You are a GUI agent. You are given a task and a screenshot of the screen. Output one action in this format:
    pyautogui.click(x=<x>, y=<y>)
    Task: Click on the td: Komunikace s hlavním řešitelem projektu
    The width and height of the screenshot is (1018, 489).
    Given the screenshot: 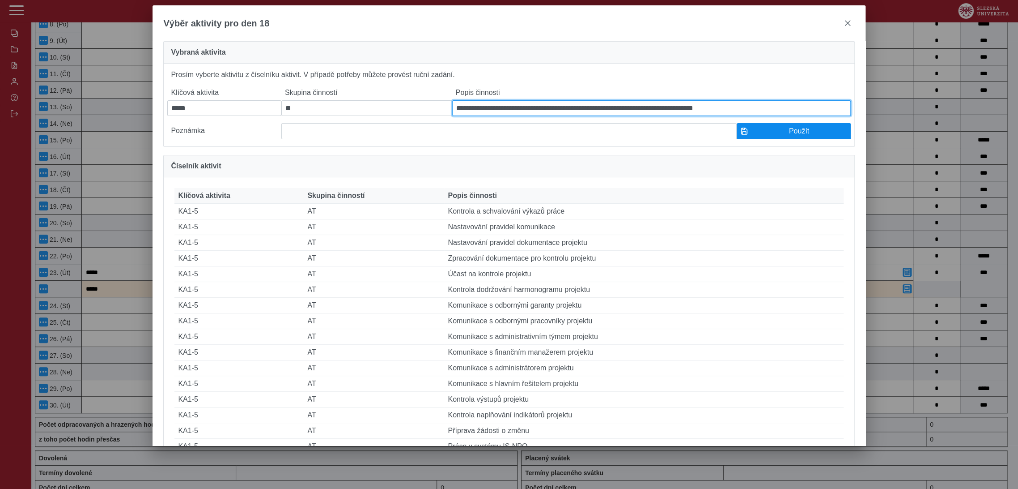 What is the action you would take?
    pyautogui.click(x=644, y=383)
    